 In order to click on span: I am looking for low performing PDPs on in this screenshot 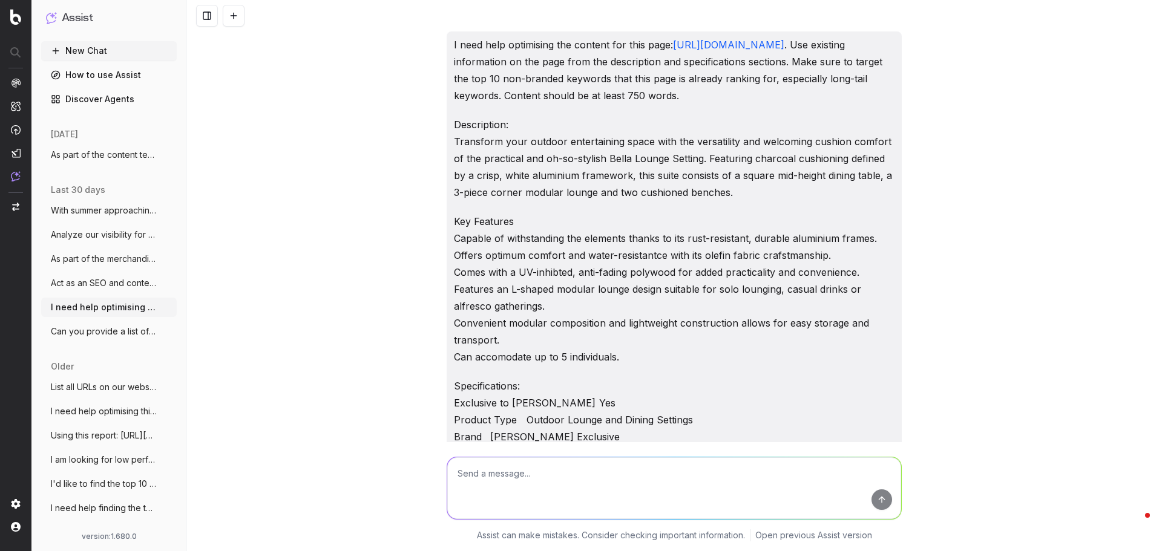, I will do `click(104, 460)`.